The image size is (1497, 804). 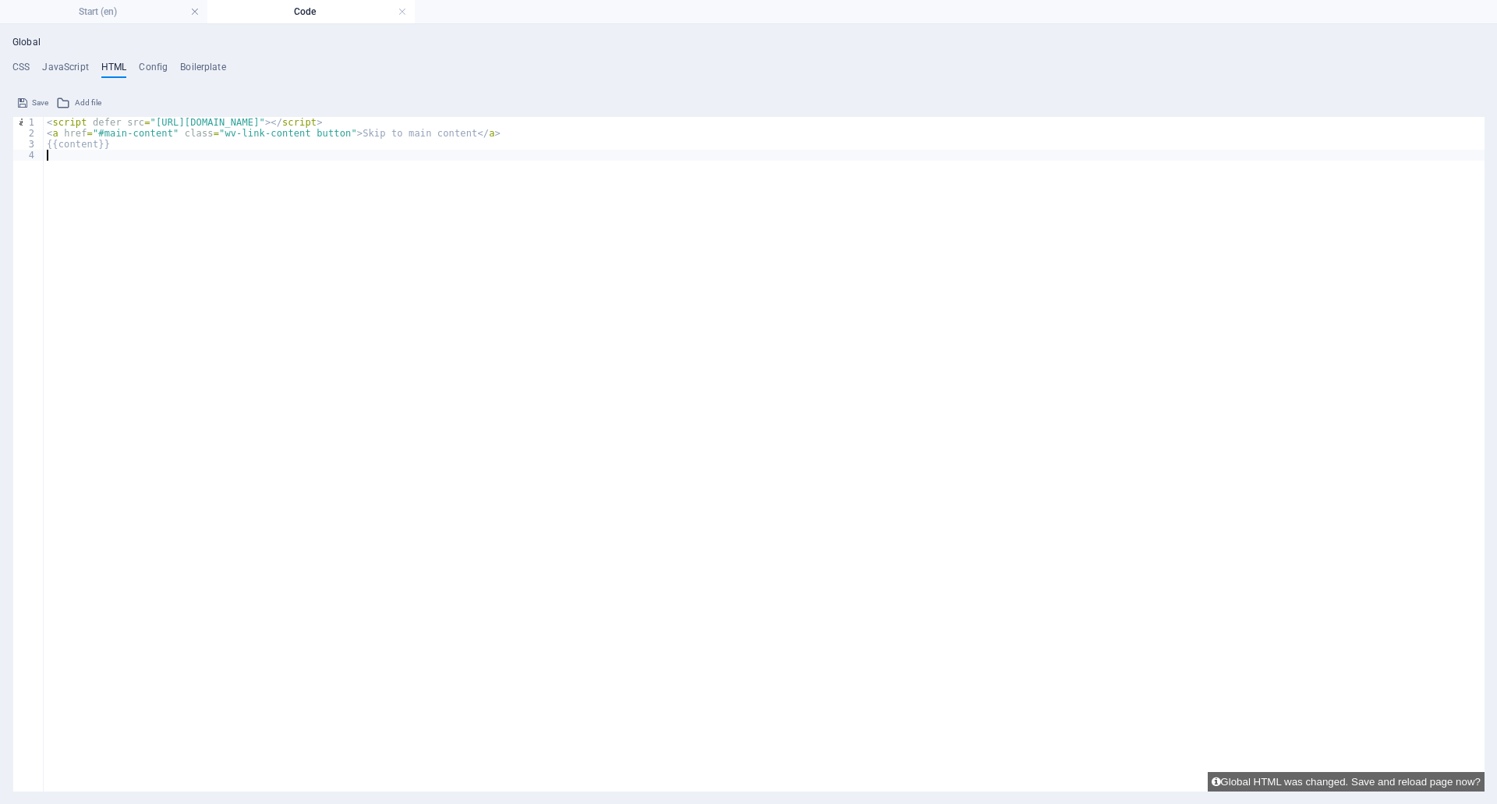 I want to click on h4: HTML, so click(x=114, y=70).